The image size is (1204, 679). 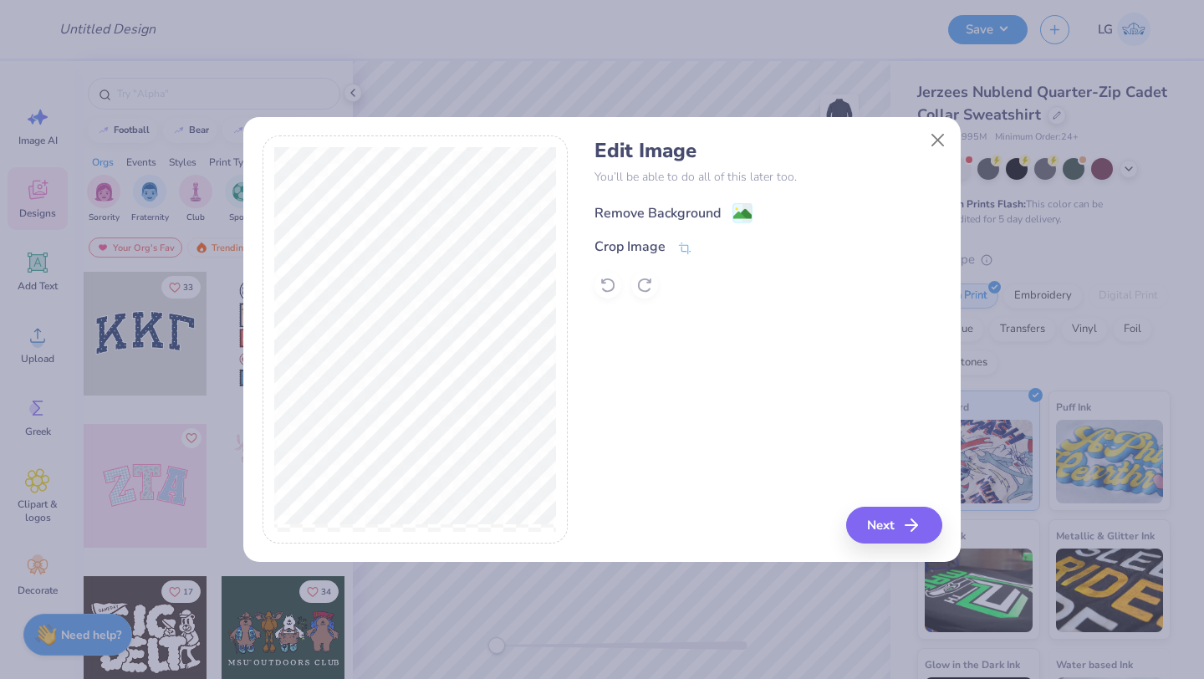 What do you see at coordinates (768, 176) in the screenshot?
I see `p: You’ll be able to do all of this later too.` at bounding box center [768, 176].